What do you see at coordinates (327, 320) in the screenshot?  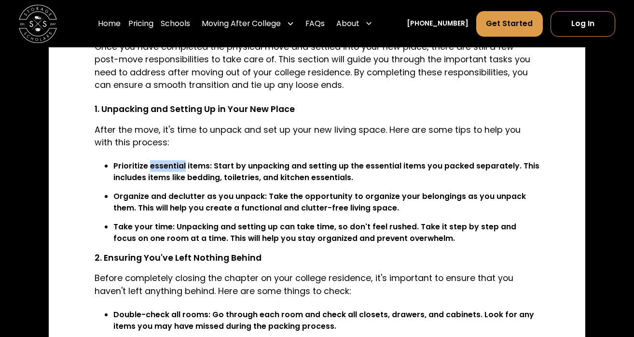 I see `li: : Go through each room and check all closets, drawers, and cabinets. Look for any items you may h...` at bounding box center [327, 320].